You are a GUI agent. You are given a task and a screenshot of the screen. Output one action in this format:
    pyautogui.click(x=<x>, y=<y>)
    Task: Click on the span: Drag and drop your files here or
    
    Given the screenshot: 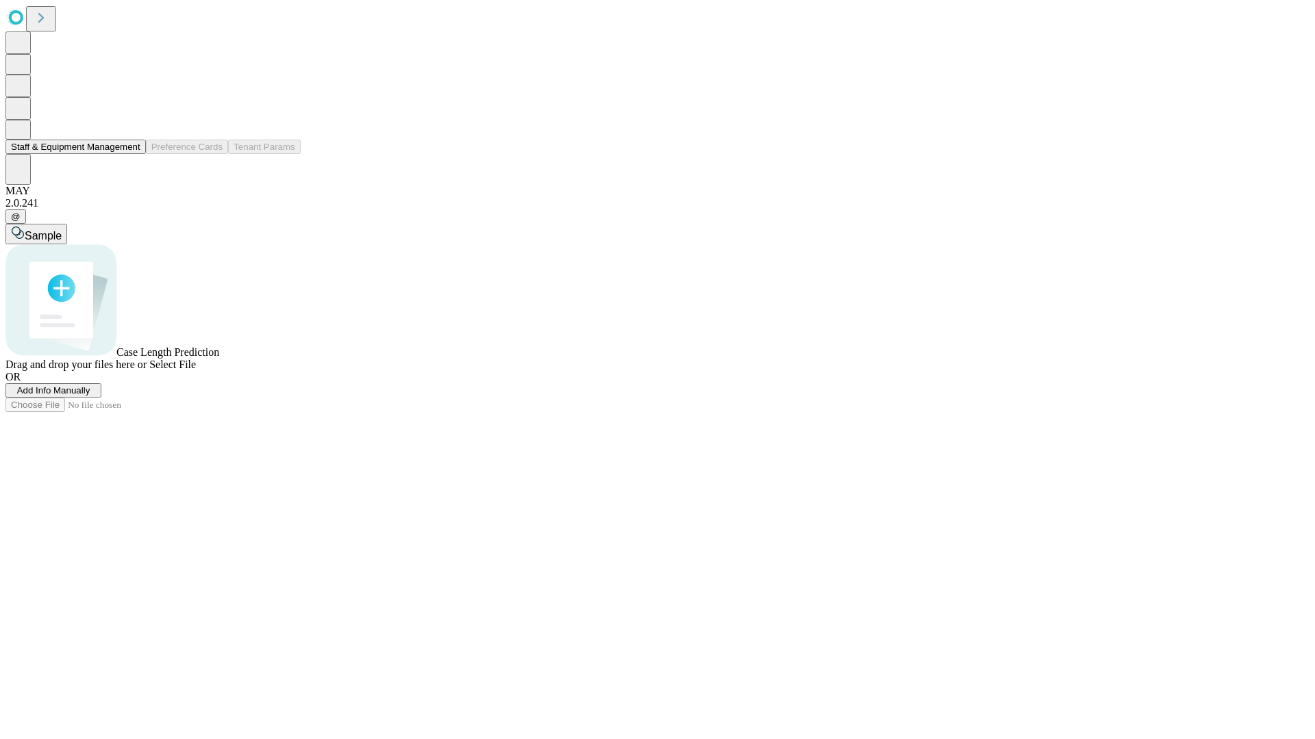 What is the action you would take?
    pyautogui.click(x=76, y=364)
    